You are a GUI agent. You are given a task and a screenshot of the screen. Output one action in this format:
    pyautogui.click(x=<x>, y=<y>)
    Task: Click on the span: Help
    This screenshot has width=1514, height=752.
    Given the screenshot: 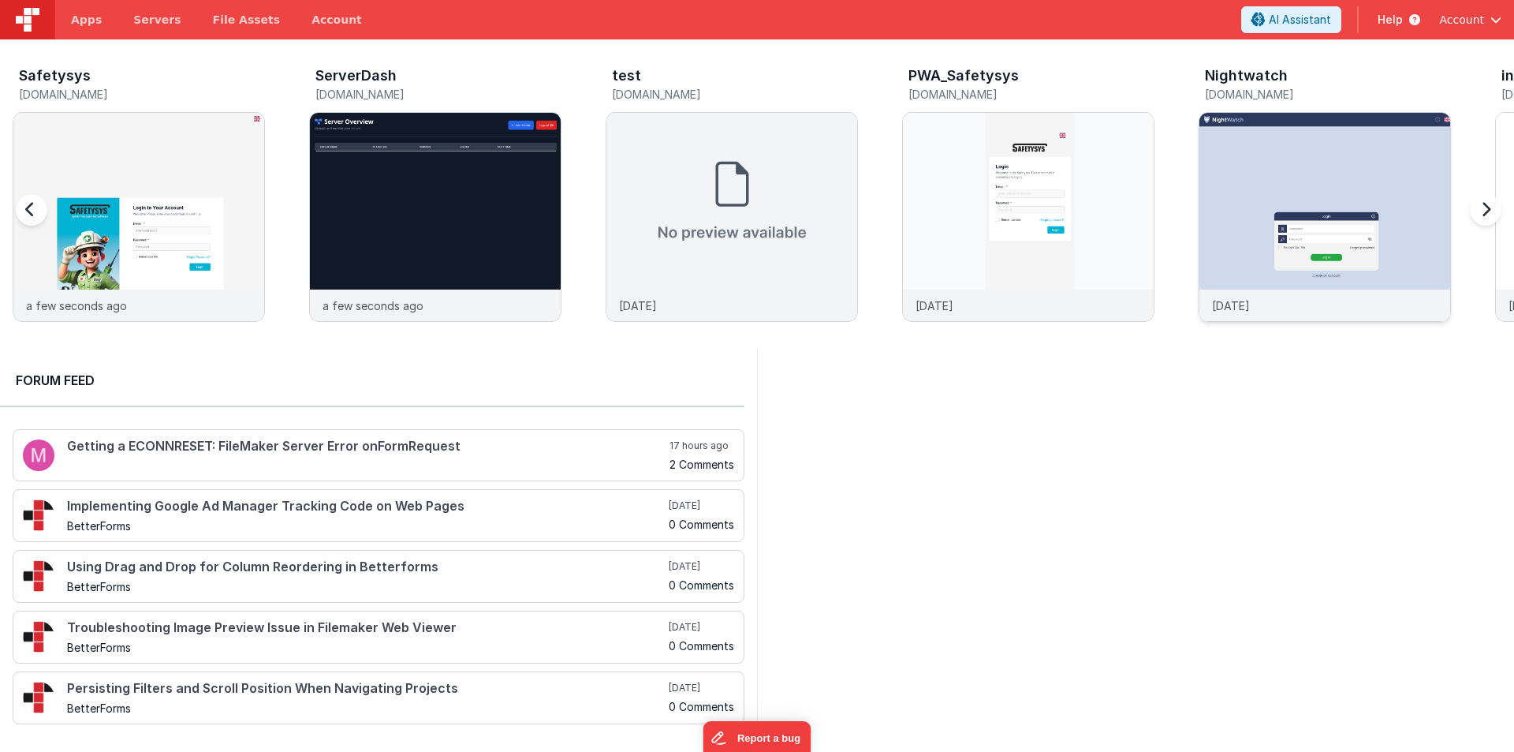 What is the action you would take?
    pyautogui.click(x=1391, y=20)
    